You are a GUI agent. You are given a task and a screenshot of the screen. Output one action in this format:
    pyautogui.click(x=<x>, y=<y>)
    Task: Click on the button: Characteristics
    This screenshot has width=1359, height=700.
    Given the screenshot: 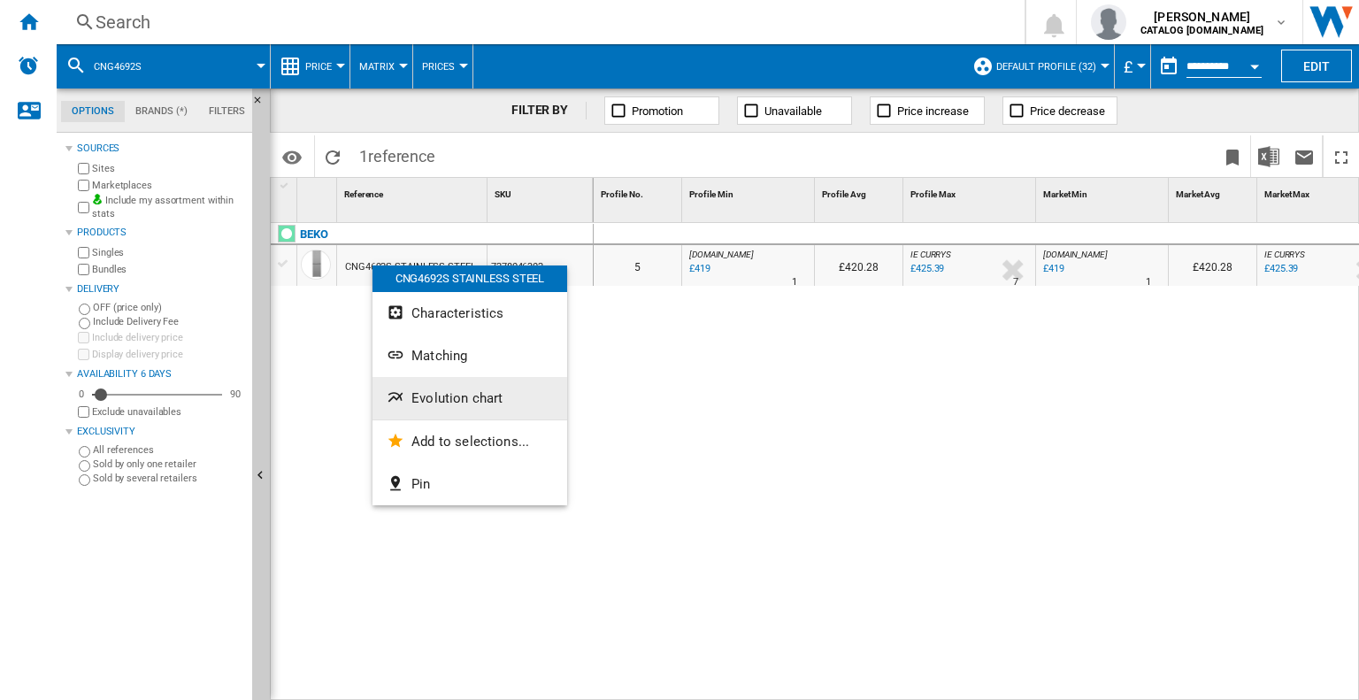 What is the action you would take?
    pyautogui.click(x=470, y=313)
    